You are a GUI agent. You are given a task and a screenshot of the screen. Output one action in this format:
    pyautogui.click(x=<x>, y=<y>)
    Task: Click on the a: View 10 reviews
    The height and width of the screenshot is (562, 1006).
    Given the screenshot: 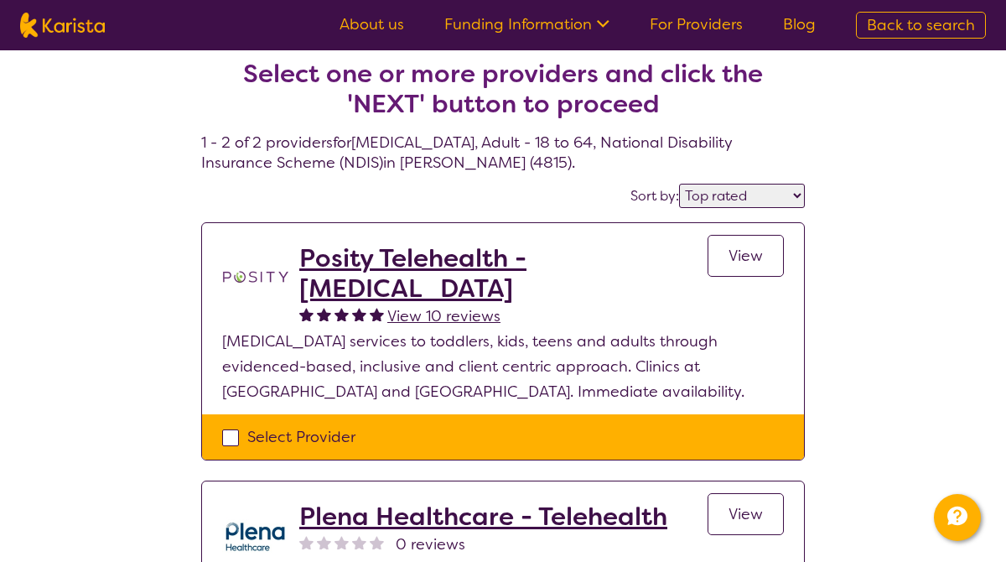 What is the action you would take?
    pyautogui.click(x=444, y=316)
    